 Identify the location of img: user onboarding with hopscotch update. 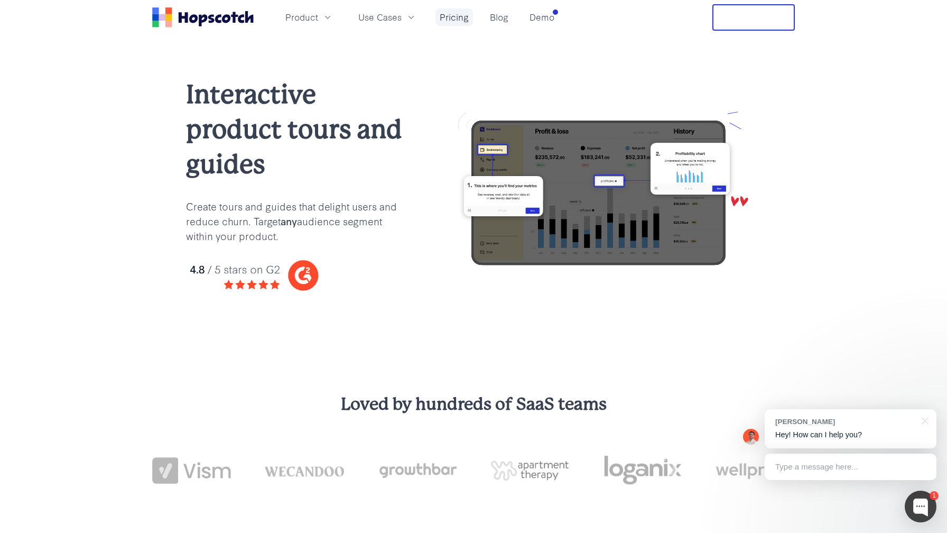
(600, 192).